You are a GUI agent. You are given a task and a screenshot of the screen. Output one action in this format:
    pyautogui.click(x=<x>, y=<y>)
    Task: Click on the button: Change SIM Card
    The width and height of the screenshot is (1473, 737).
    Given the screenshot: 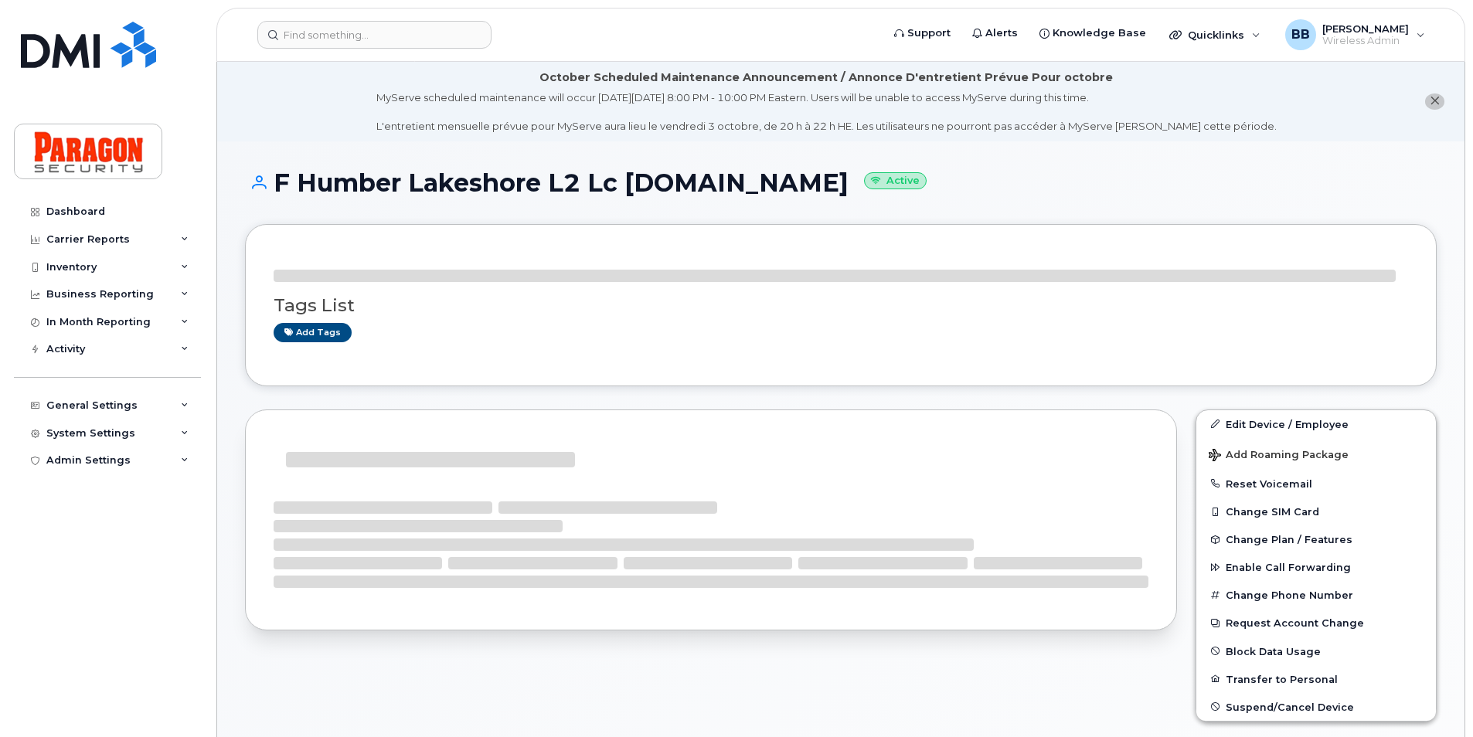 What is the action you would take?
    pyautogui.click(x=1316, y=512)
    